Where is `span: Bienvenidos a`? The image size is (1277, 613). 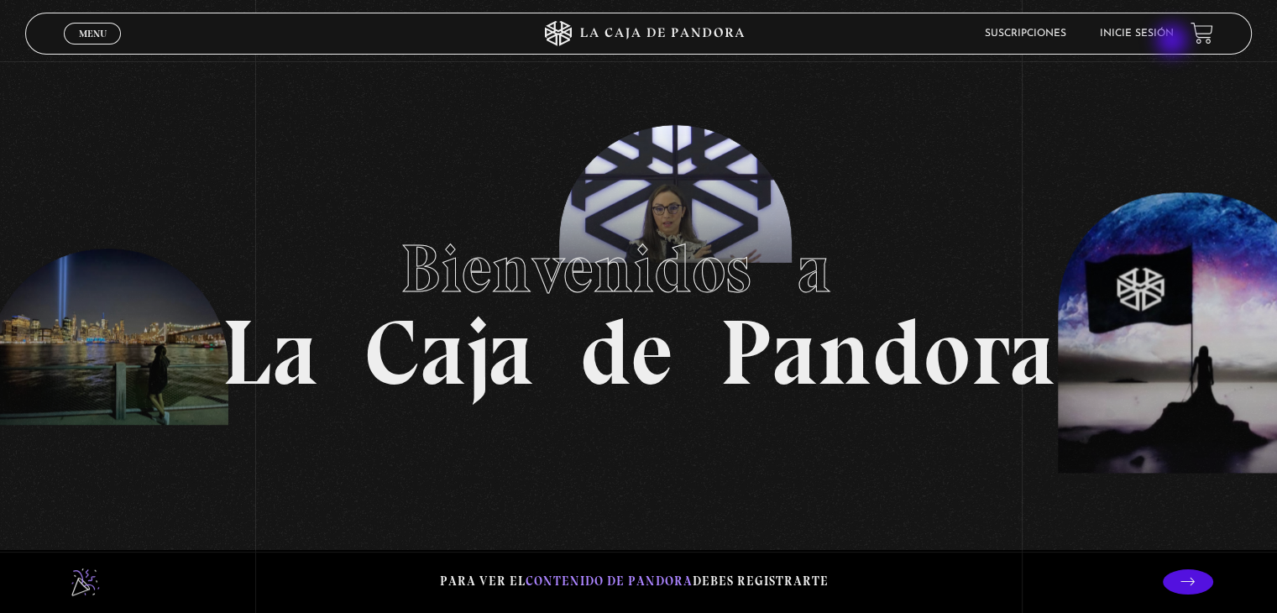 span: Bienvenidos a is located at coordinates (639, 269).